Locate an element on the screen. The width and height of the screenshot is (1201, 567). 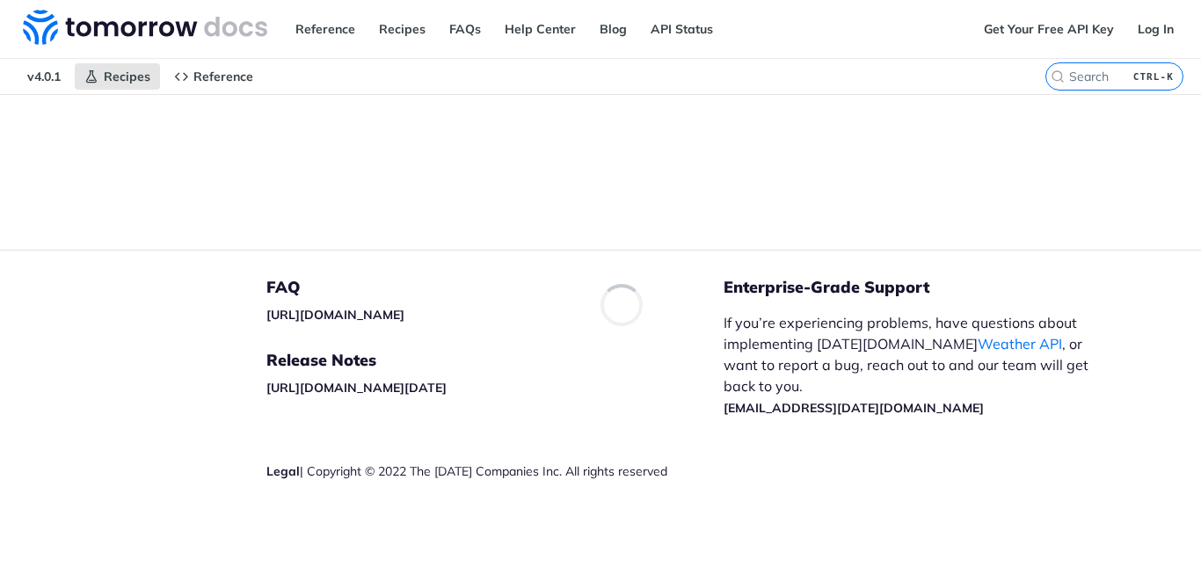
kbd: CTRL-K is located at coordinates (1154, 77).